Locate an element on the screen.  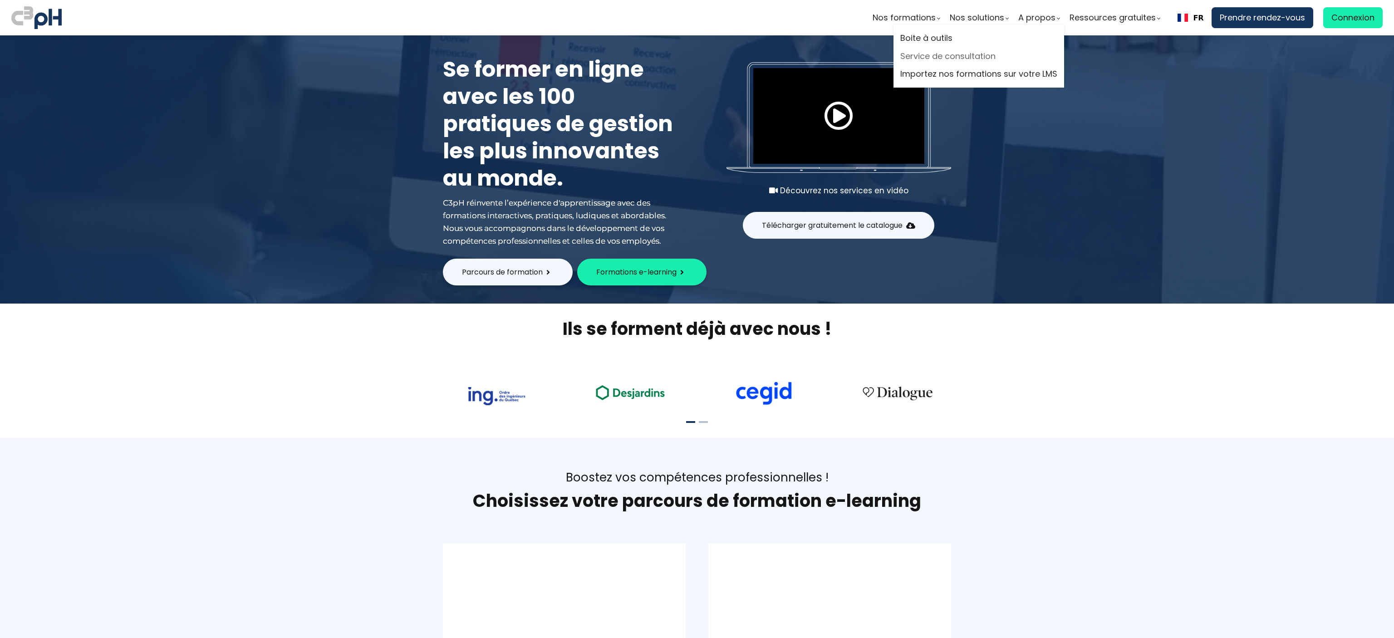
div: Boostez vos compétences professionnelles ! is located at coordinates (697, 477).